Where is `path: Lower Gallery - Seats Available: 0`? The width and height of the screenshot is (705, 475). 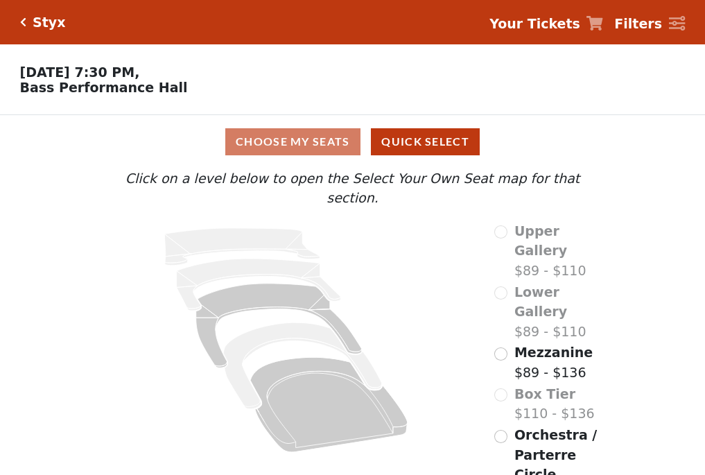 path: Lower Gallery - Seats Available: 0 is located at coordinates (259, 284).